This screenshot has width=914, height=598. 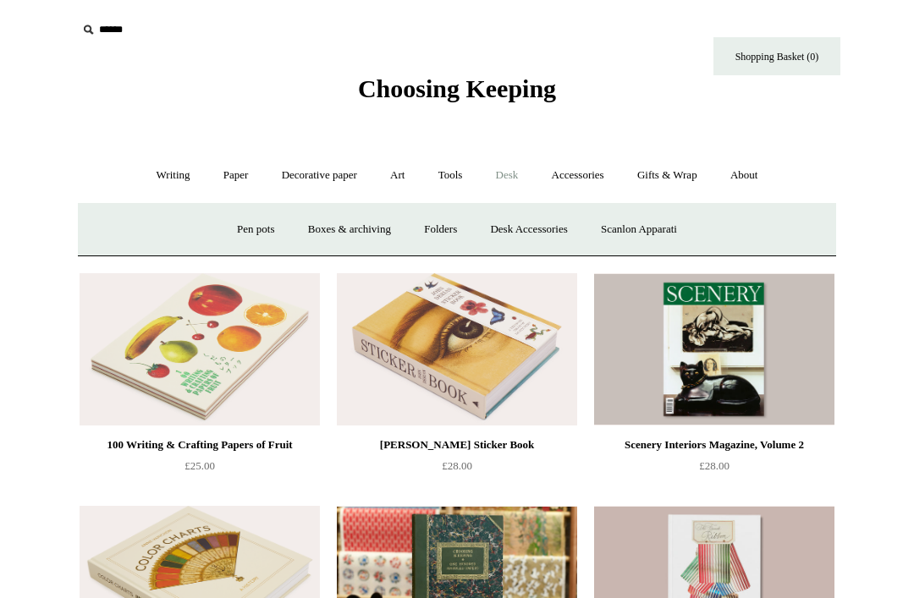 I want to click on a: Decorative paper, so click(x=319, y=175).